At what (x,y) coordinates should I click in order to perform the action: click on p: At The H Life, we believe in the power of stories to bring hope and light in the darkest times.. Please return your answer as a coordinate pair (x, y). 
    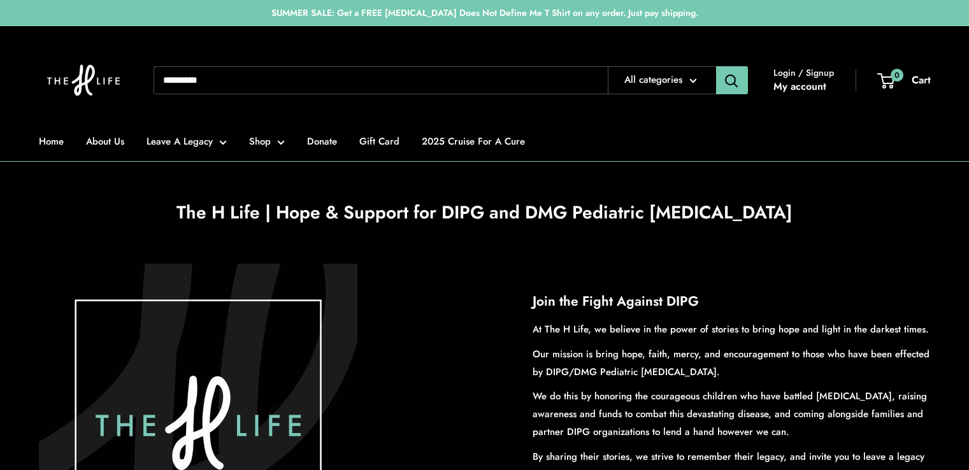
    Looking at the image, I should click on (732, 329).